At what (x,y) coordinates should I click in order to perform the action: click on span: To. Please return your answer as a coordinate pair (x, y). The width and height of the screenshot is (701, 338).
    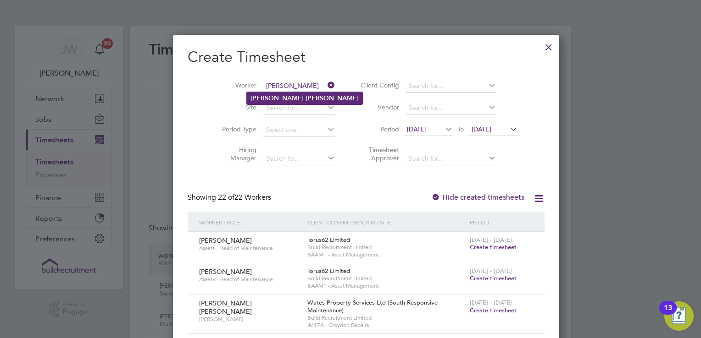
    Looking at the image, I should click on (460, 129).